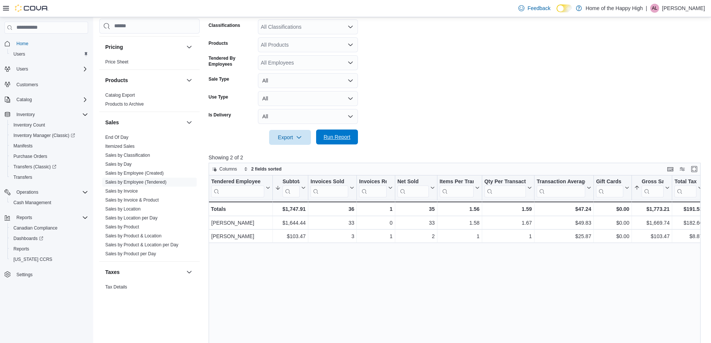 The height and width of the screenshot is (343, 711). I want to click on span: Catalog, so click(24, 100).